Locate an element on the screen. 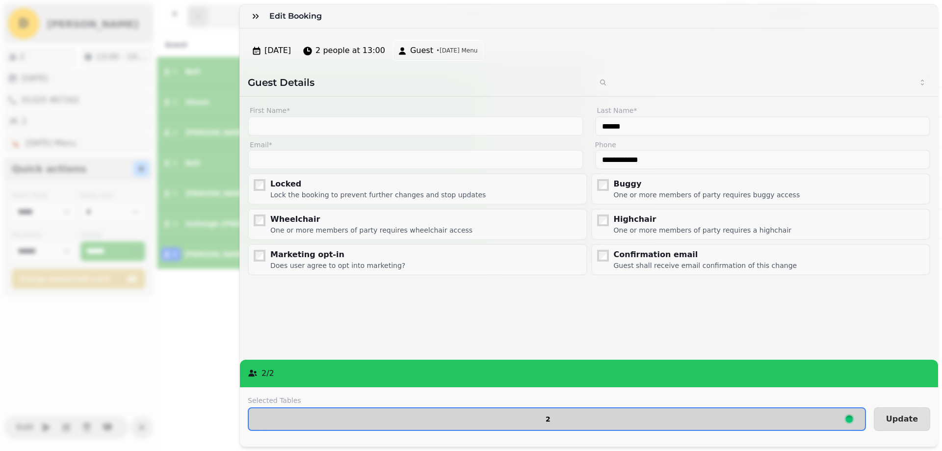  p: 2 is located at coordinates (548, 419).